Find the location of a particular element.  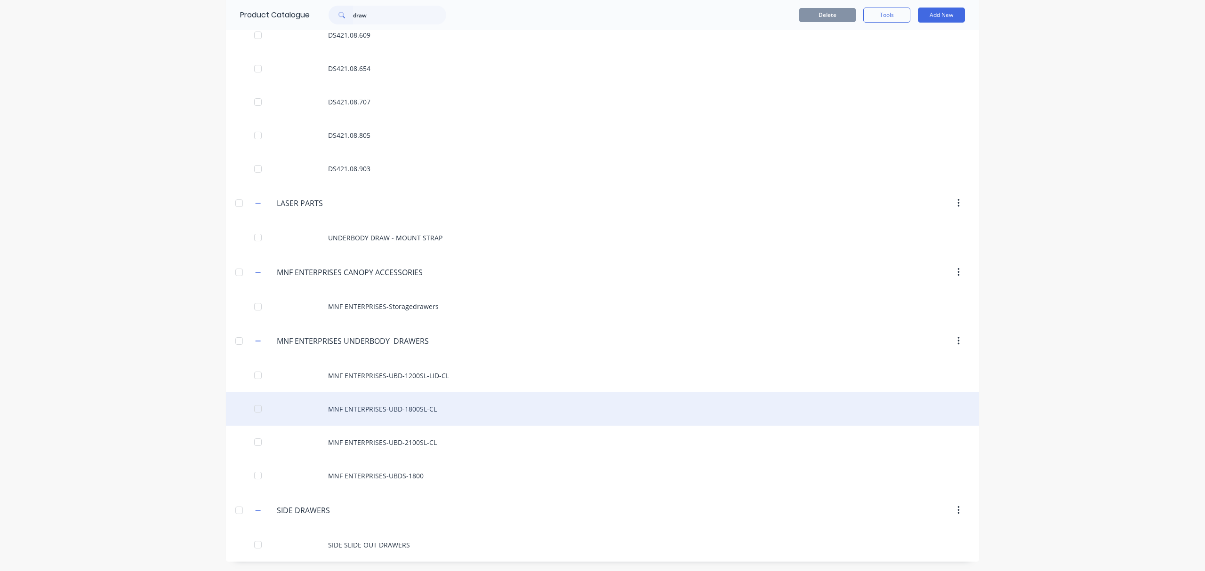

div: MNF ENTERPRISES-Storagedrawers is located at coordinates (602, 306).